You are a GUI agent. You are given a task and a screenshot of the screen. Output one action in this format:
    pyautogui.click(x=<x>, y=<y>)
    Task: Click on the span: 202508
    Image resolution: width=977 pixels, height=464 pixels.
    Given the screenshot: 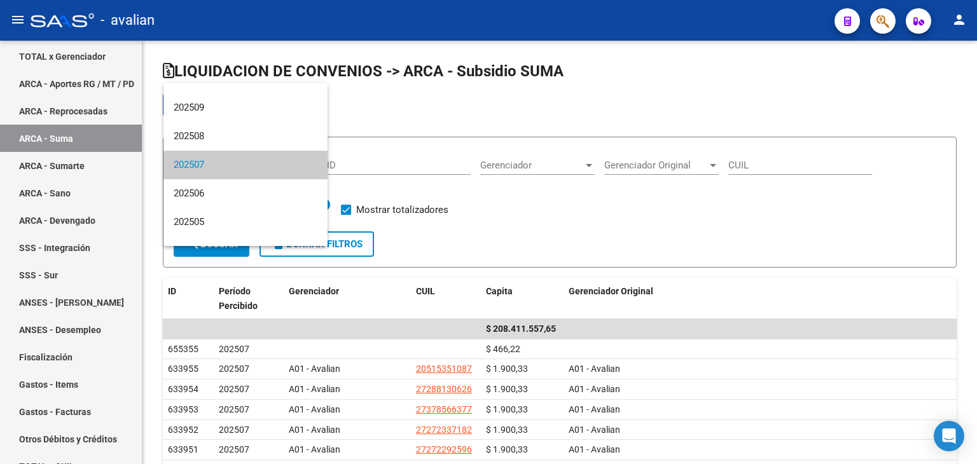 What is the action you would take?
    pyautogui.click(x=245, y=136)
    